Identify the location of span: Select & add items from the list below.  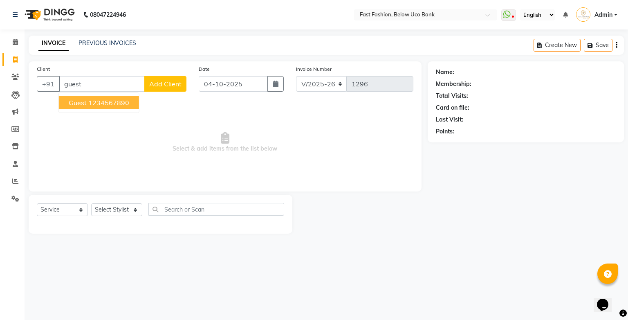
(225, 142).